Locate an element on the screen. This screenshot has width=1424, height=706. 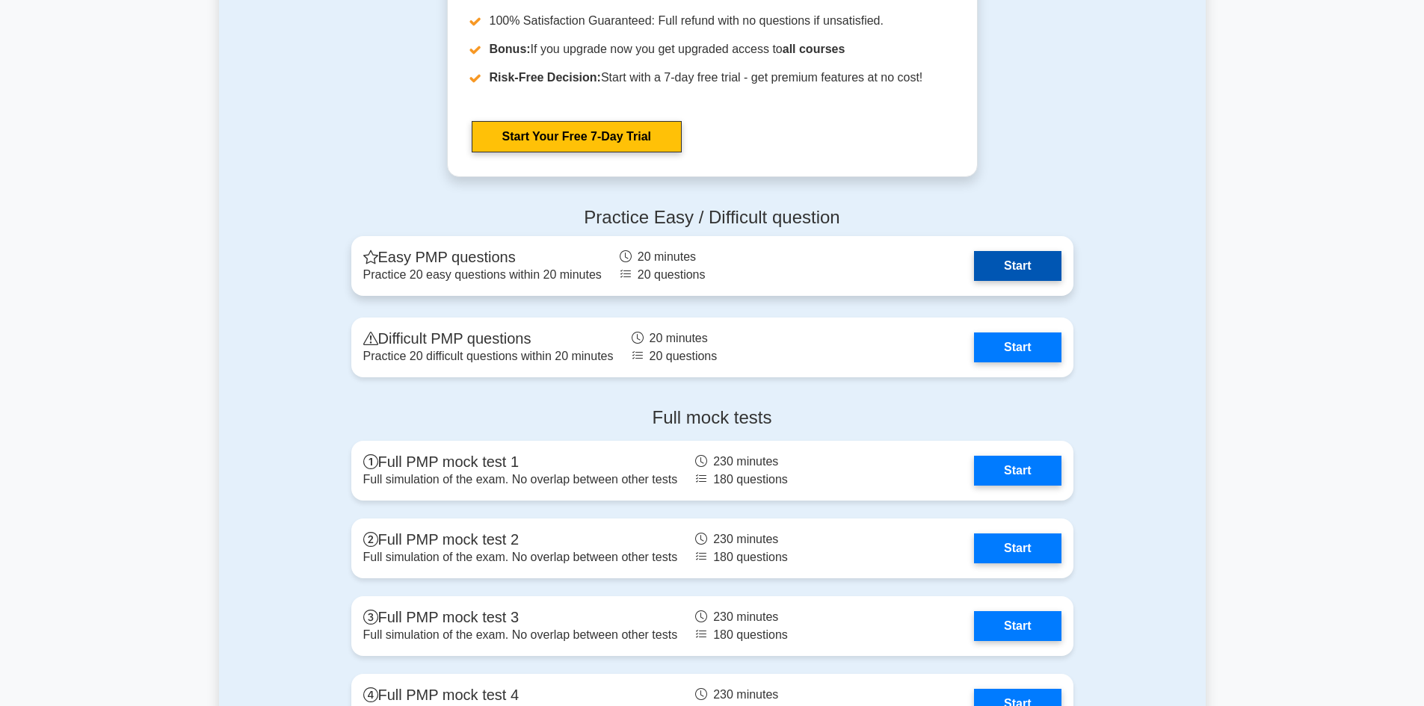
h4: Full mock tests is located at coordinates (712, 418).